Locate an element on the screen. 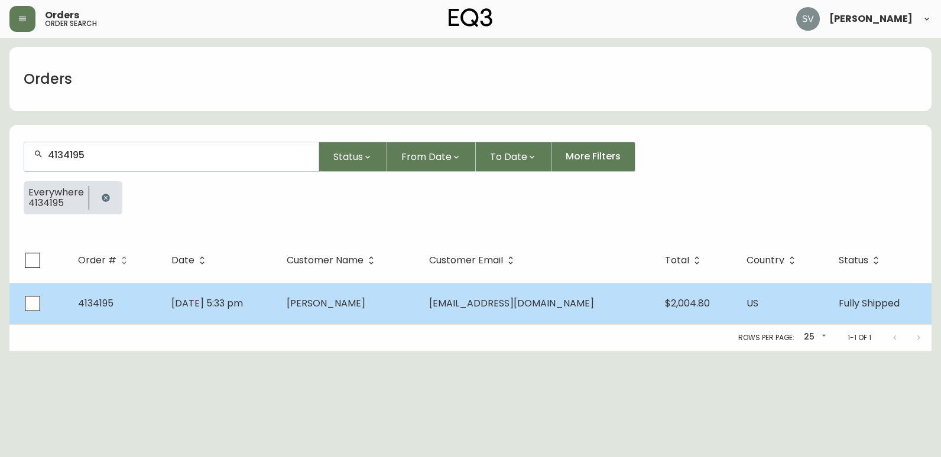 The height and width of the screenshot is (457, 941). button: From Date is located at coordinates (431, 157).